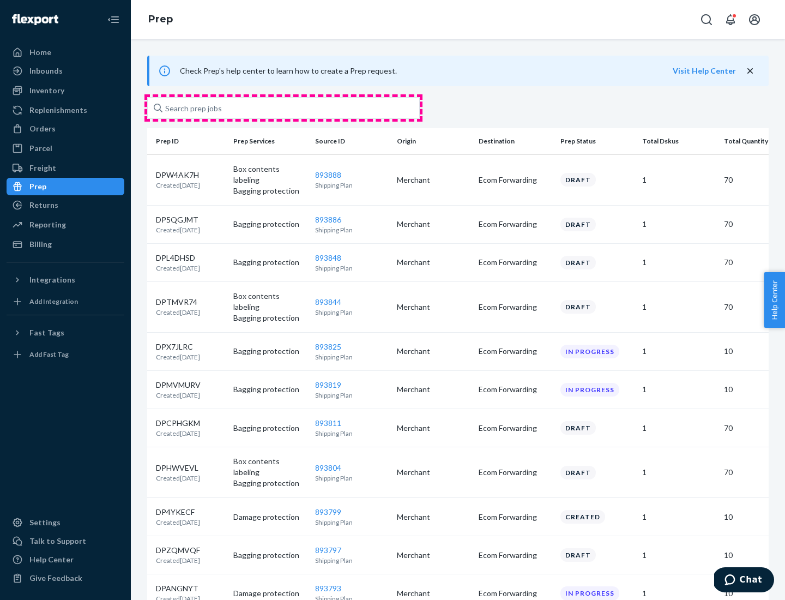 Image resolution: width=785 pixels, height=600 pixels. Describe the element at coordinates (53, 301) in the screenshot. I see `div: Add Integration` at that location.